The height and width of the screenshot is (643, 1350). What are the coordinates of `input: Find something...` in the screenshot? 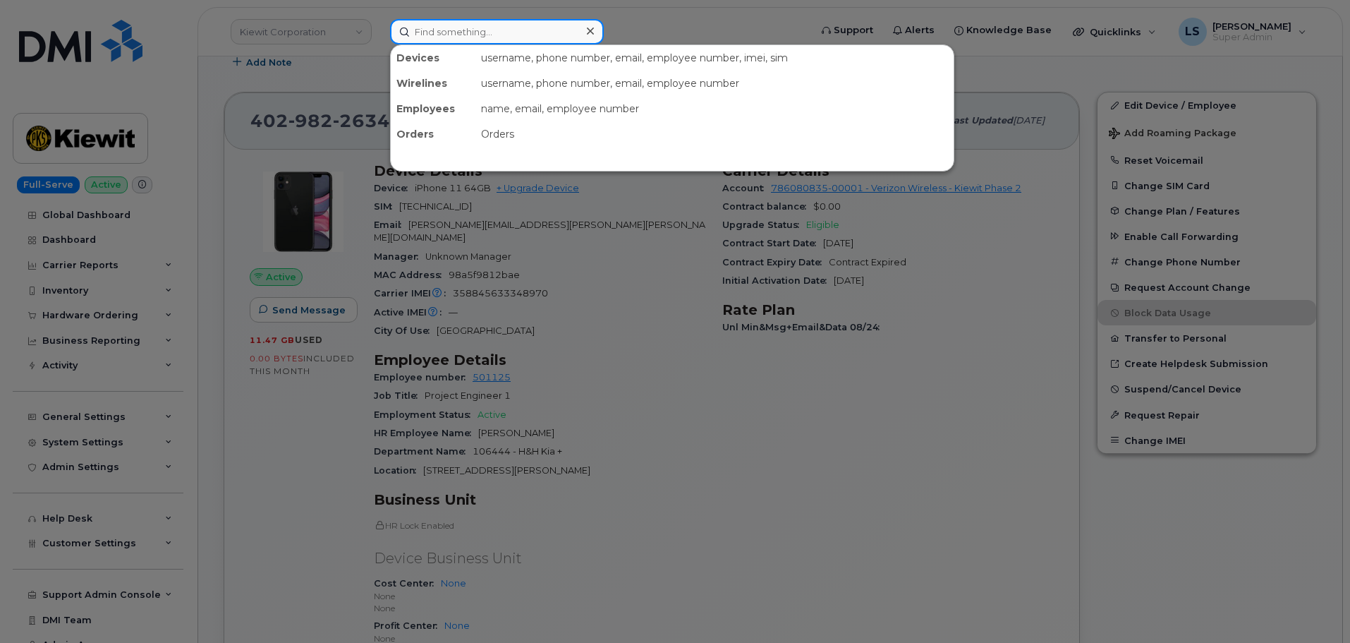 It's located at (497, 32).